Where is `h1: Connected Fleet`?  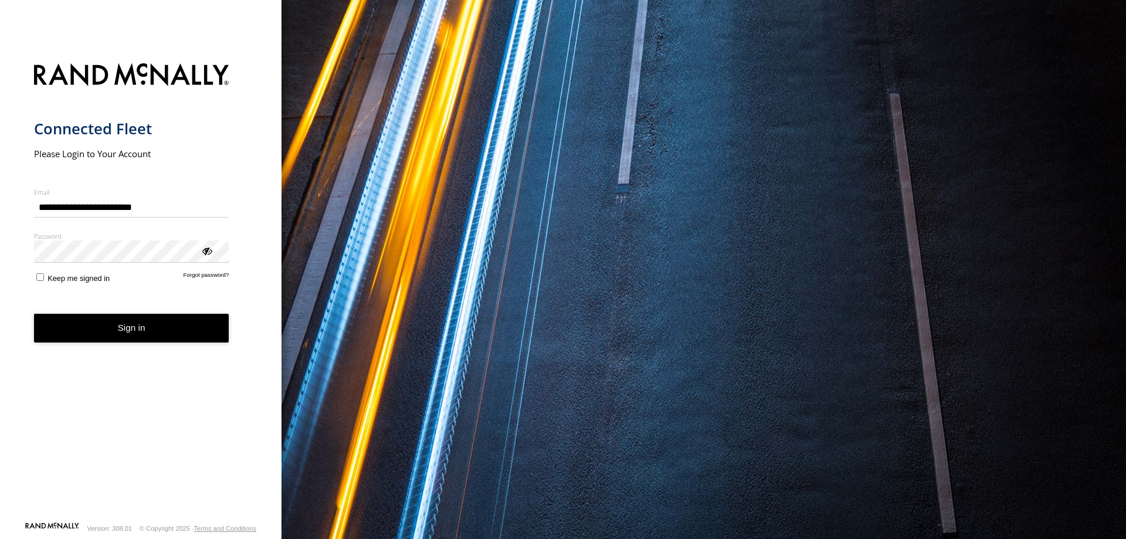
h1: Connected Fleet is located at coordinates (131, 128).